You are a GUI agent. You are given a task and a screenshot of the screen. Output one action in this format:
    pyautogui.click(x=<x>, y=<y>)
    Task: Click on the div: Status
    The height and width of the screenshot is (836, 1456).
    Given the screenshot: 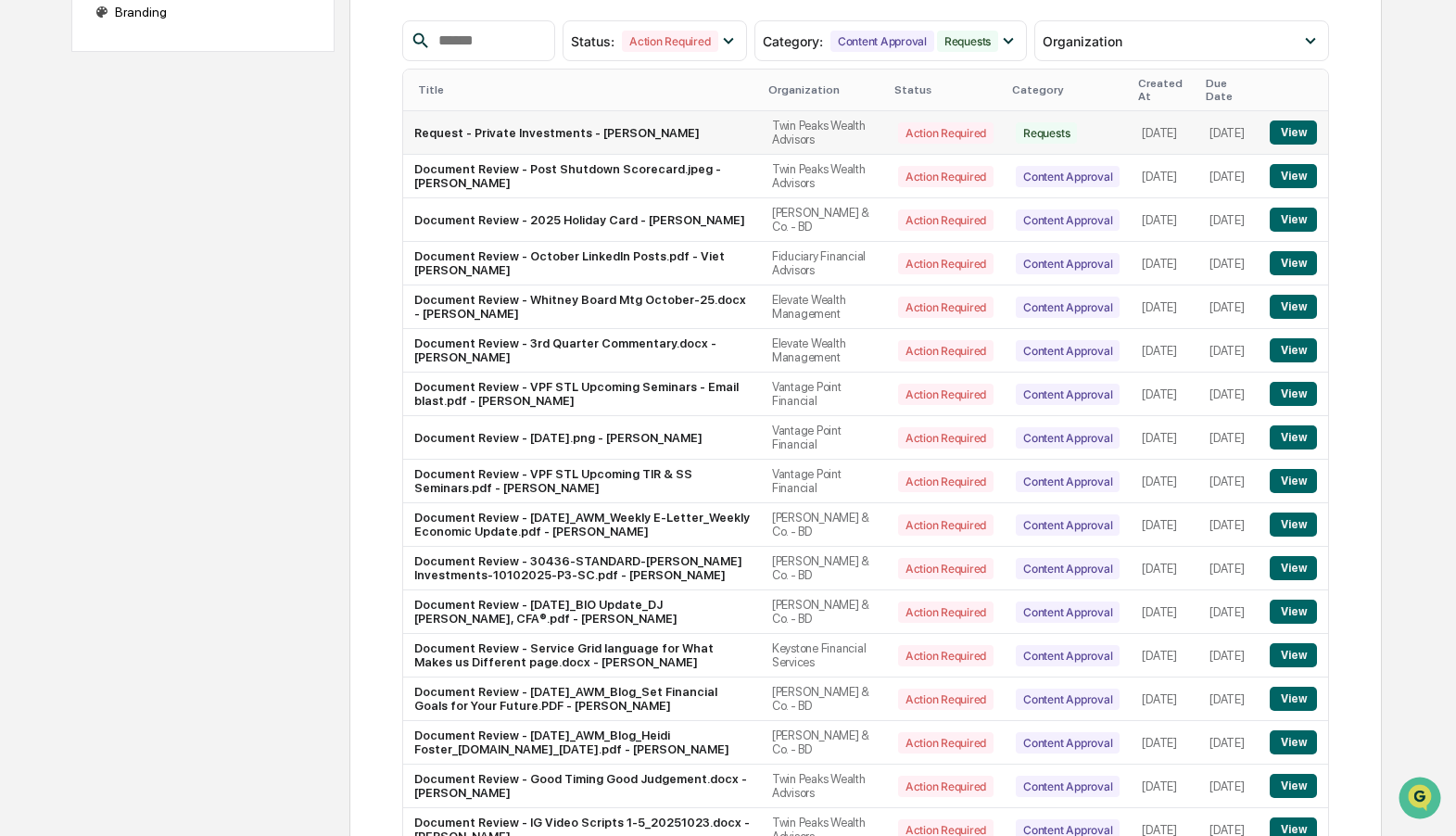 What is the action you would take?
    pyautogui.click(x=945, y=90)
    